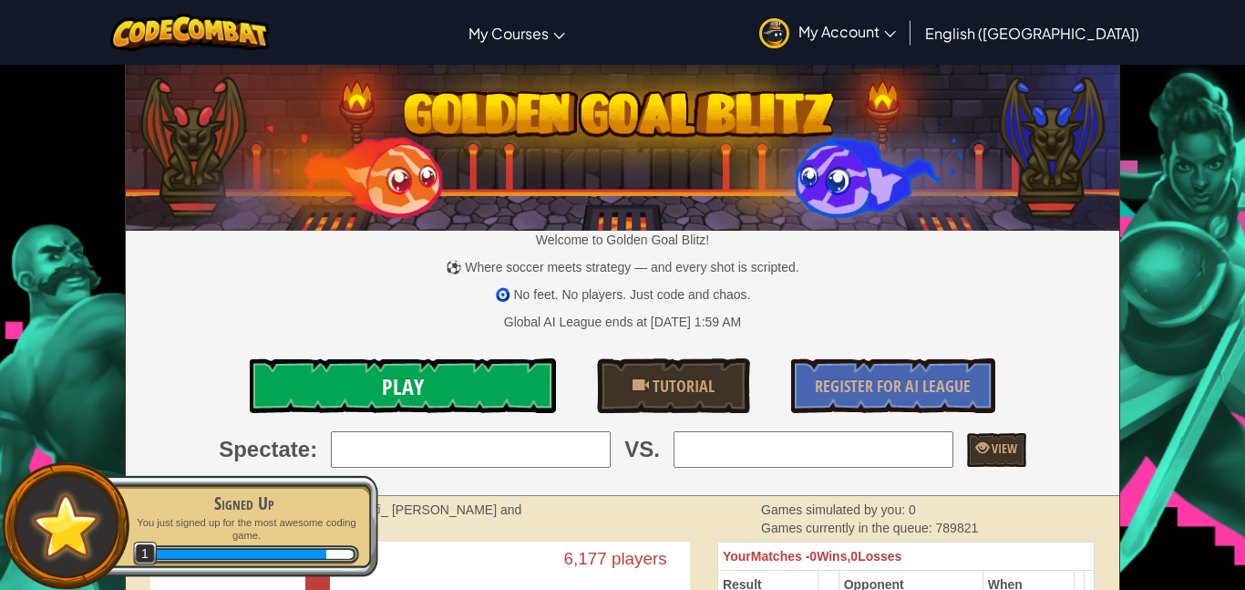  What do you see at coordinates (642, 449) in the screenshot?
I see `span: VS.` at bounding box center [642, 449].